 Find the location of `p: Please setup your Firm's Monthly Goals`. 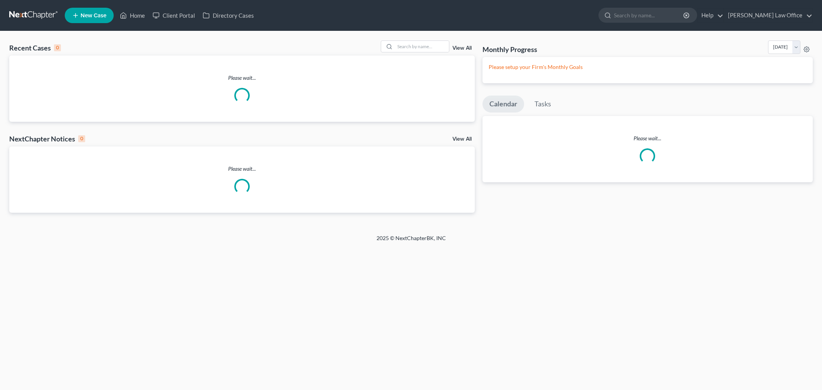

p: Please setup your Firm's Monthly Goals is located at coordinates (648, 67).